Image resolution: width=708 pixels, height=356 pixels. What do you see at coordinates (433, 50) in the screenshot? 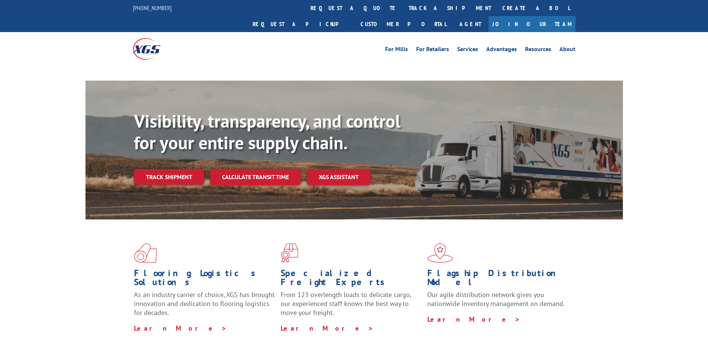
I see `a: For Retailers` at bounding box center [433, 50].